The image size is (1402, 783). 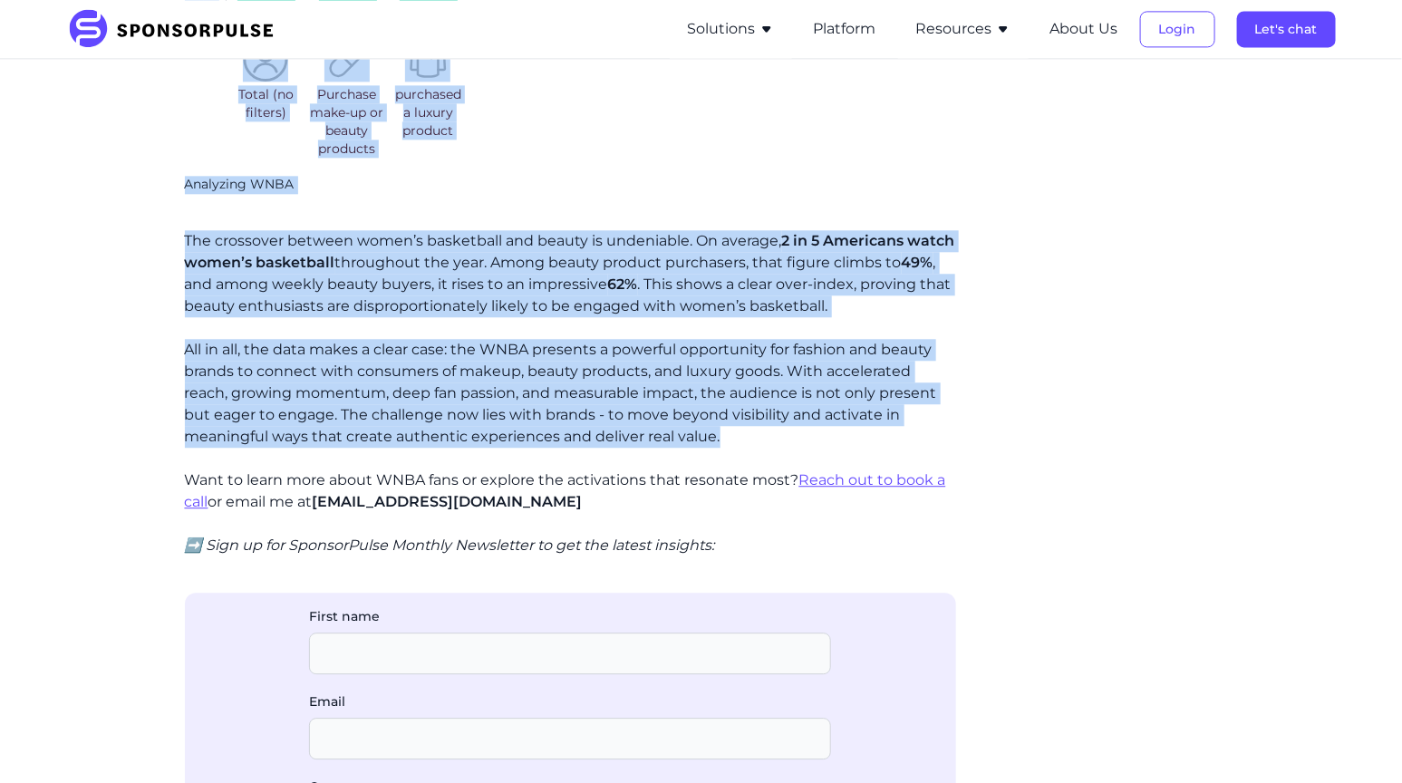 What do you see at coordinates (1286, 29) in the screenshot?
I see `a: Let's chat` at bounding box center [1286, 29].